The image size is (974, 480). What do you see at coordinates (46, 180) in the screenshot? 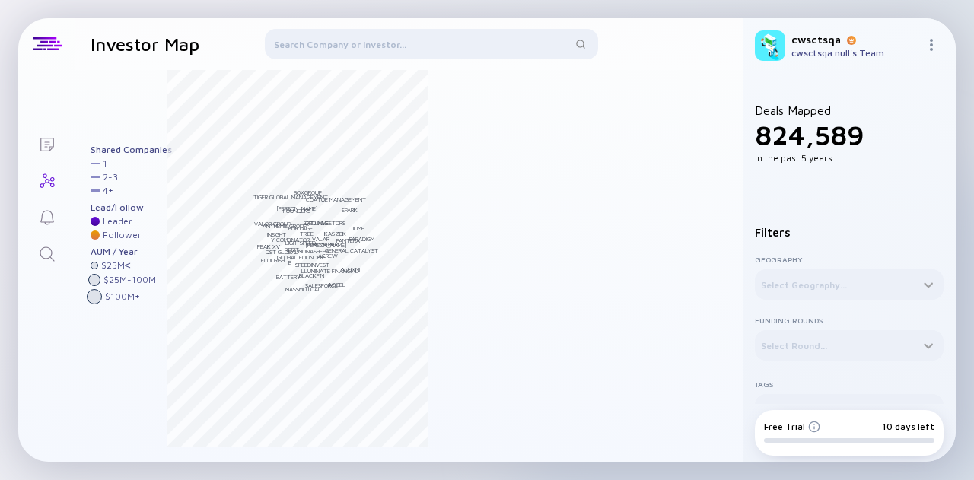
I see `a: Investor Map` at bounding box center [46, 180].